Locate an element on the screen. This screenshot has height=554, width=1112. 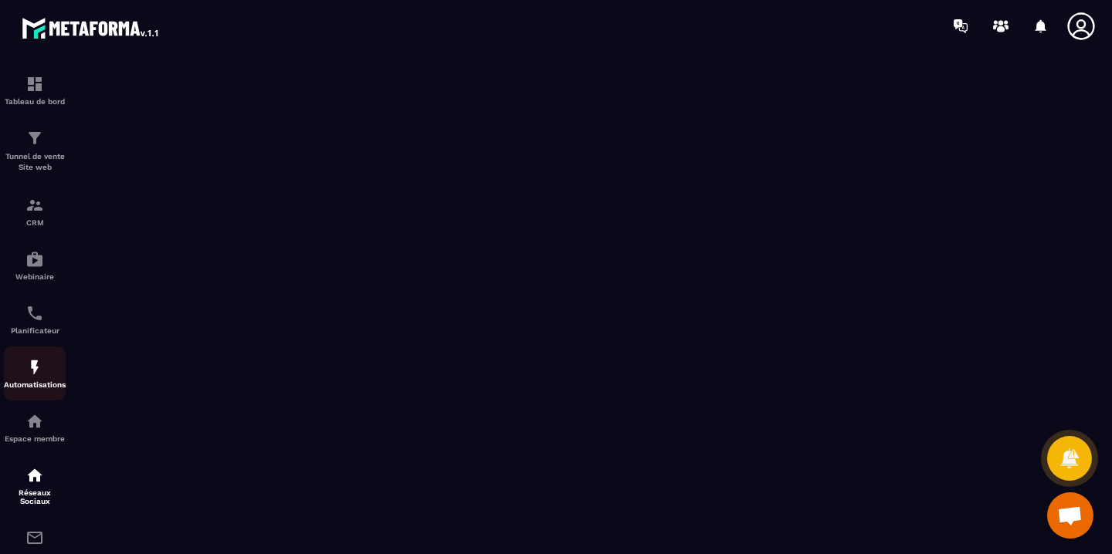
p: Planificateur is located at coordinates (35, 330).